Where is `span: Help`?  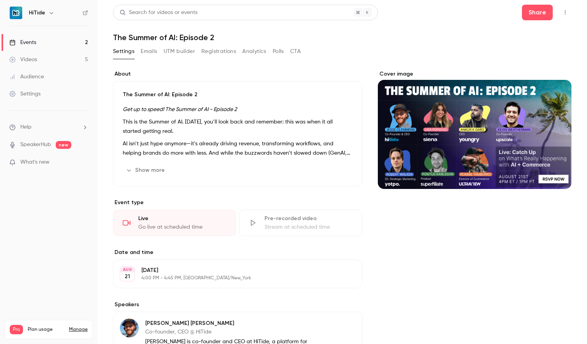
span: Help is located at coordinates (26, 127).